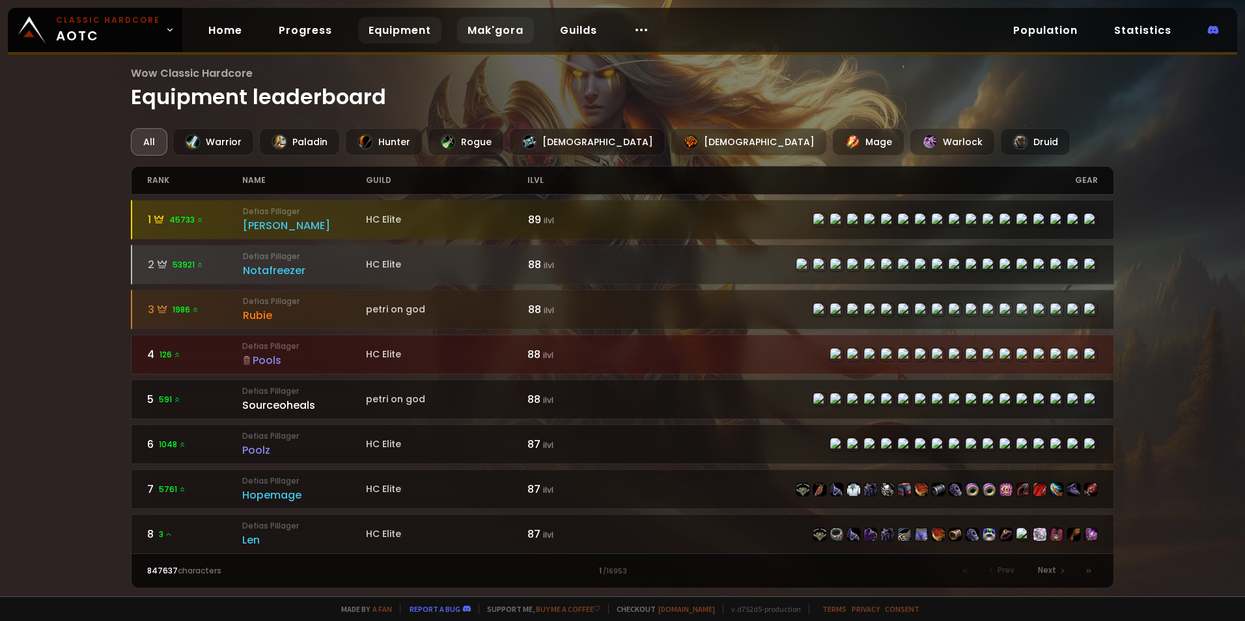 The image size is (1245, 621). What do you see at coordinates (1045, 30) in the screenshot?
I see `a: Population` at bounding box center [1045, 30].